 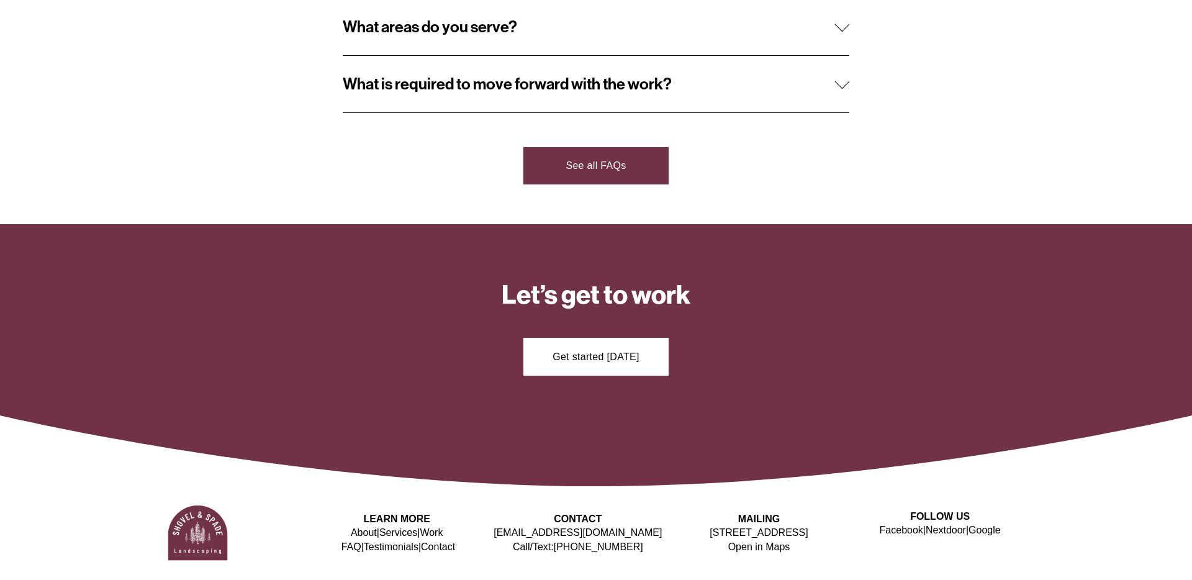 What do you see at coordinates (596, 166) in the screenshot?
I see `a: See all FAQs` at bounding box center [596, 166].